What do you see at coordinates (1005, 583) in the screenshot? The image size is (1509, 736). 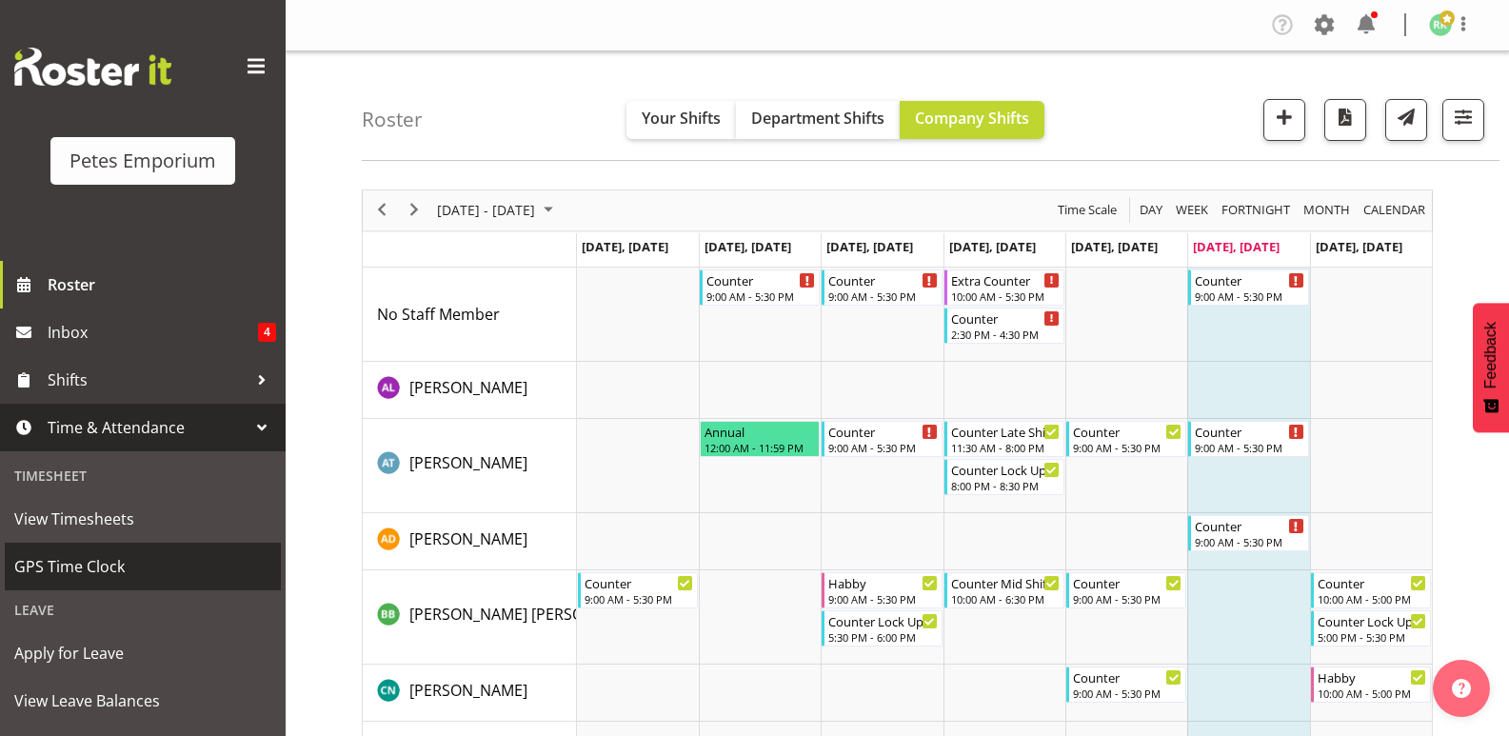 I see `div: Counter Mid Shift` at bounding box center [1005, 583].